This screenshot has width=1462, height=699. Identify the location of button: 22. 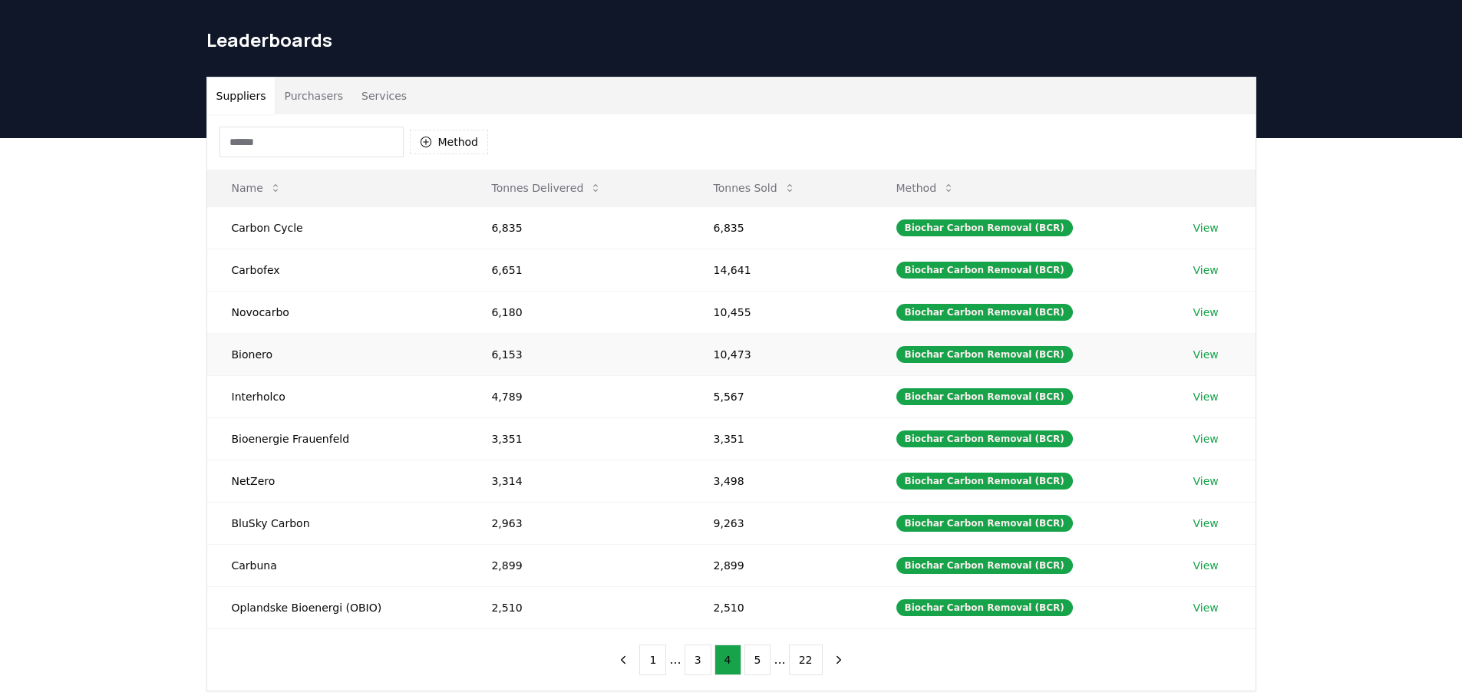
(806, 660).